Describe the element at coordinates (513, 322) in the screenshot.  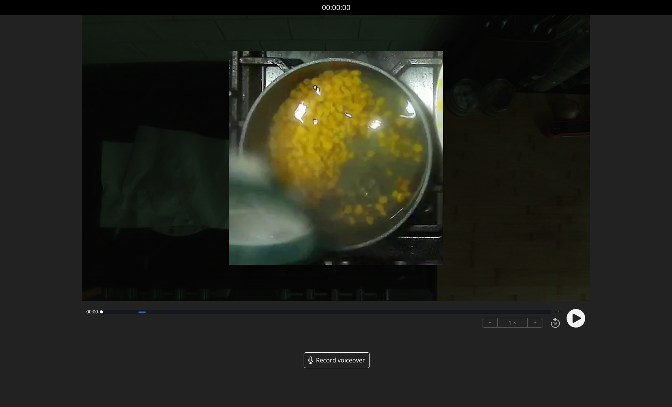
I see `div: 1 ×` at that location.